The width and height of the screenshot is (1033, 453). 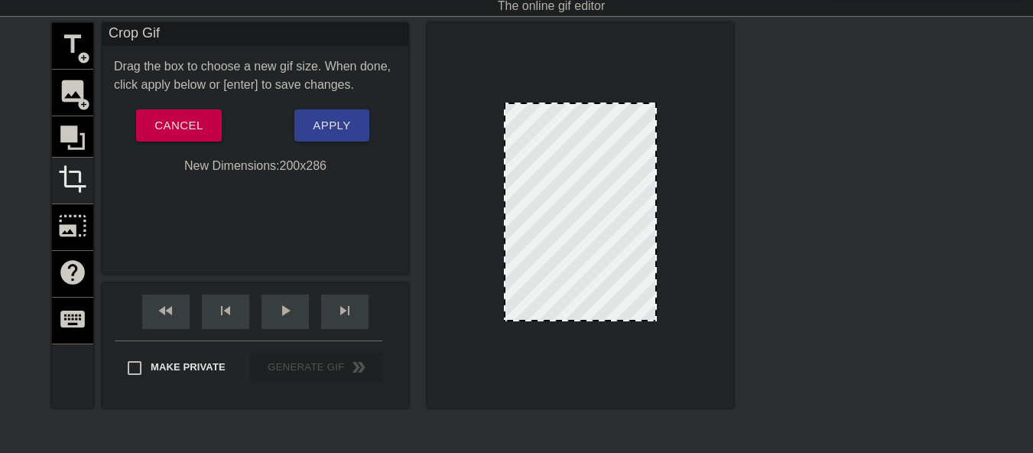 I want to click on span: skip_next, so click(x=345, y=310).